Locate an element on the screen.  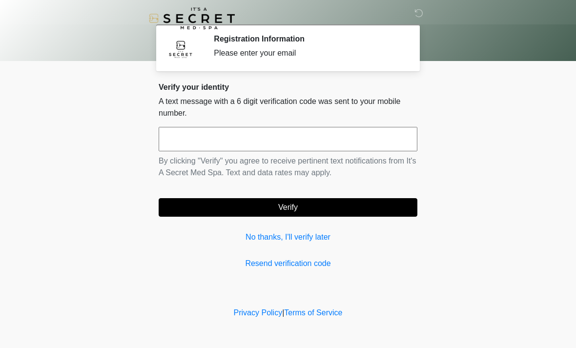
a: Resend verification code is located at coordinates (288, 264).